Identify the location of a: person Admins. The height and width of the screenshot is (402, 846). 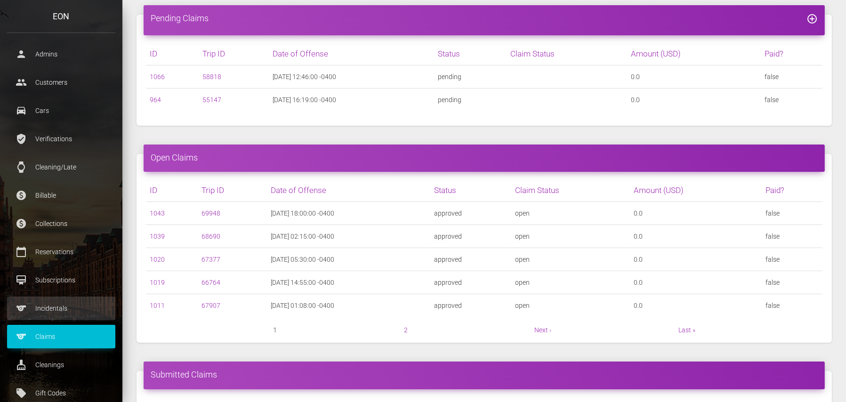
(61, 54).